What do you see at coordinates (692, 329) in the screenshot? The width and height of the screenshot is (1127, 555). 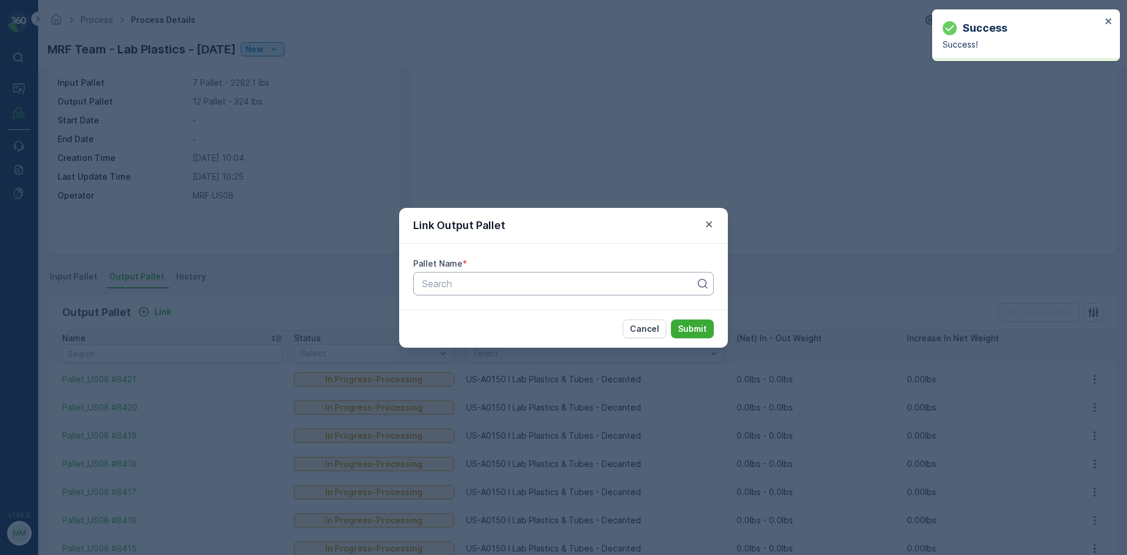 I see `p: Submit` at bounding box center [692, 329].